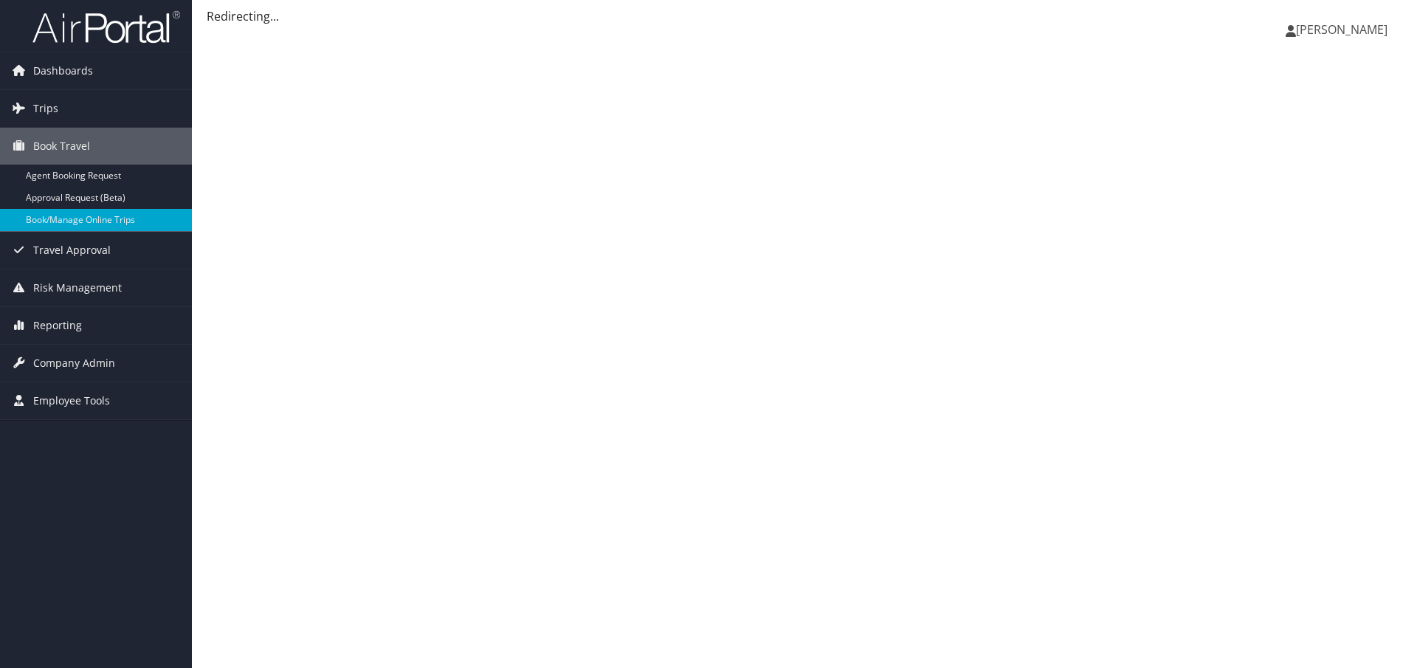 The image size is (1417, 668). What do you see at coordinates (72, 250) in the screenshot?
I see `span: Travel Approval` at bounding box center [72, 250].